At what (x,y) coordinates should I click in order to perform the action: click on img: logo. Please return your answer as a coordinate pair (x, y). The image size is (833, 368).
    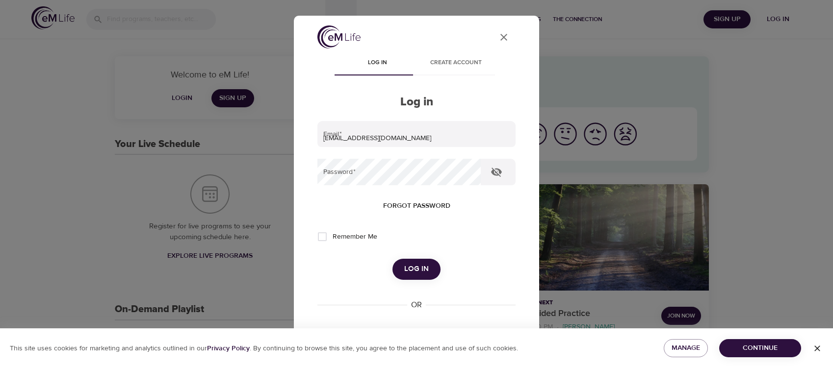
    Looking at the image, I should click on (339, 37).